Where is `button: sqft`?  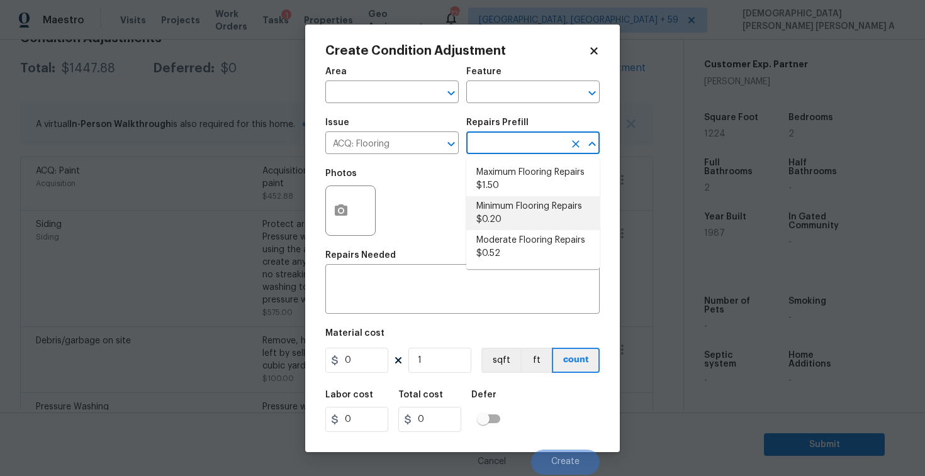
button: sqft is located at coordinates (501, 361).